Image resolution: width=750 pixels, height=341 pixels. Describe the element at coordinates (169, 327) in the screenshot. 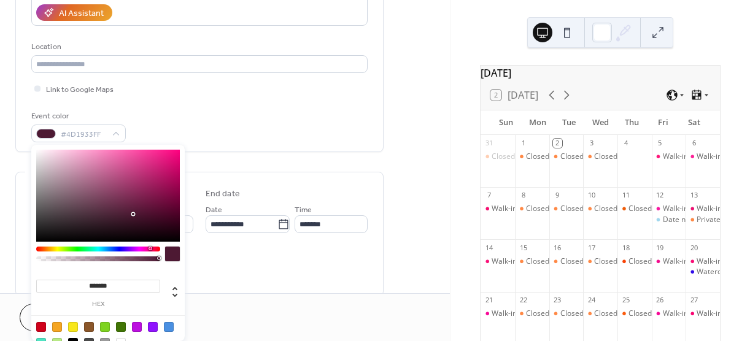

I see `div: #4A90E2` at that location.